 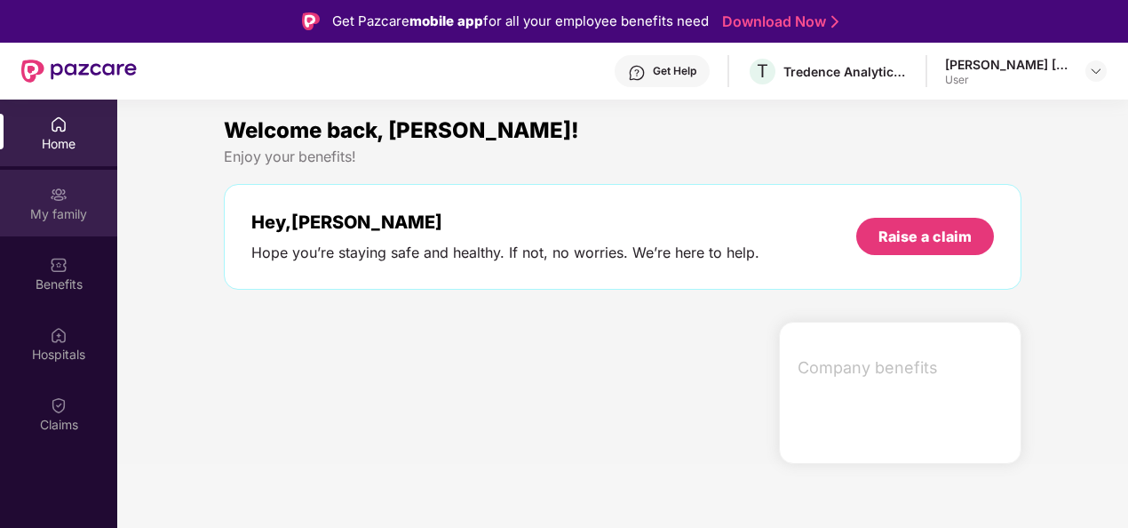 I want to click on span: T, so click(x=762, y=71).